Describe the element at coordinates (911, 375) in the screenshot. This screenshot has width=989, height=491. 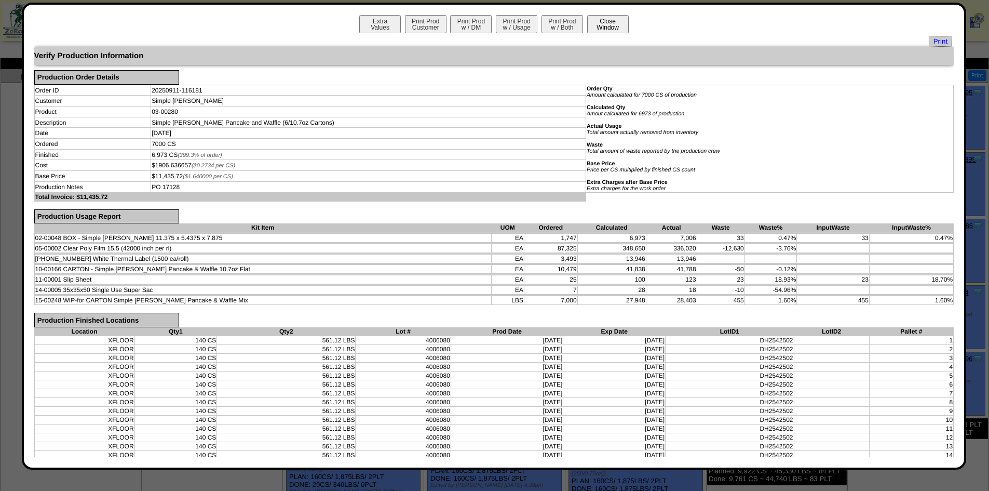
I see `td: 5` at that location.